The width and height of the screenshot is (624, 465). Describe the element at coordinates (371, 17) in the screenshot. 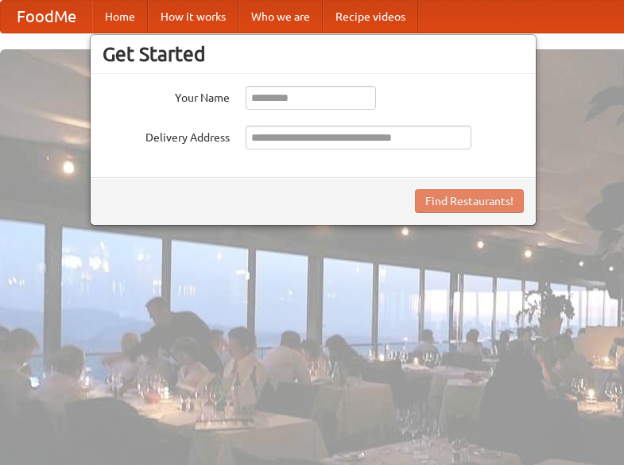

I see `a: Recipe videos` at that location.